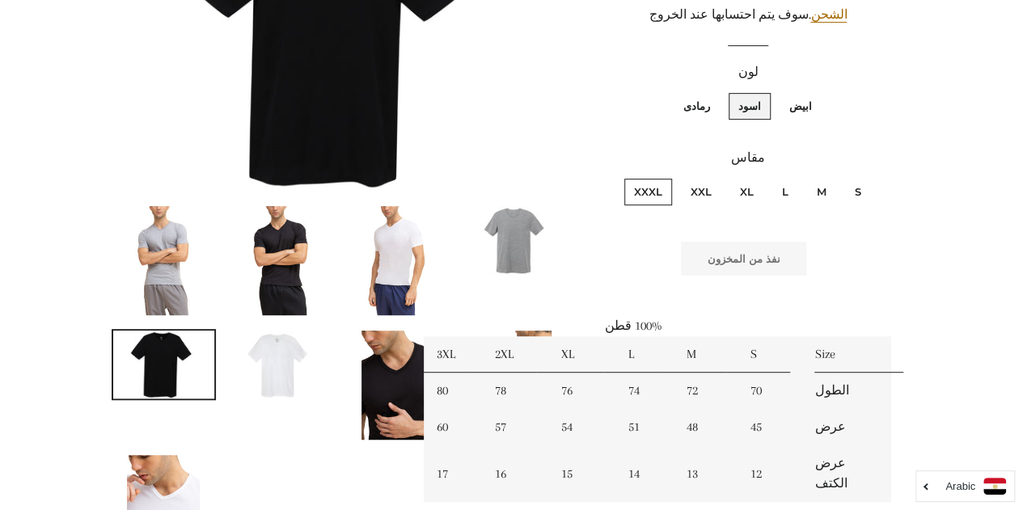  I want to click on button: نفذ من المخزون, so click(743, 259).